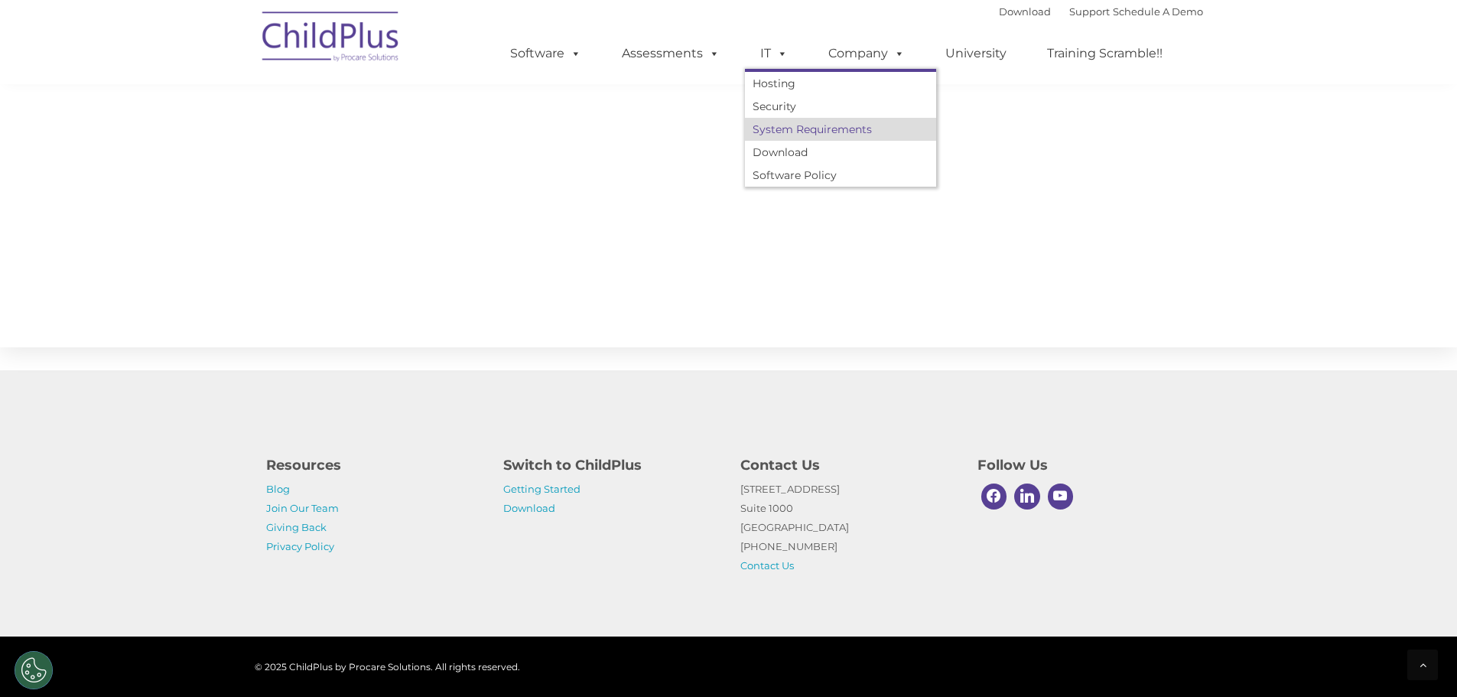 This screenshot has width=1457, height=697. Describe the element at coordinates (995, 497) in the screenshot. I see `a: Facebook` at that location.